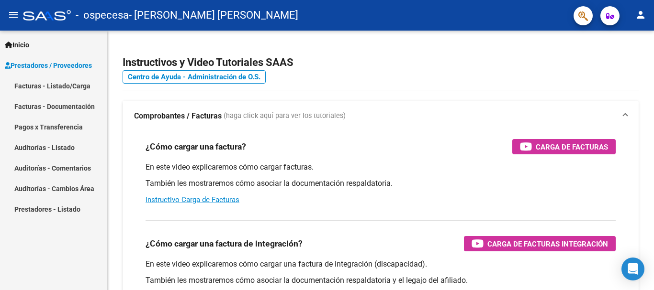  I want to click on div: Open Intercom Messenger, so click(632, 269).